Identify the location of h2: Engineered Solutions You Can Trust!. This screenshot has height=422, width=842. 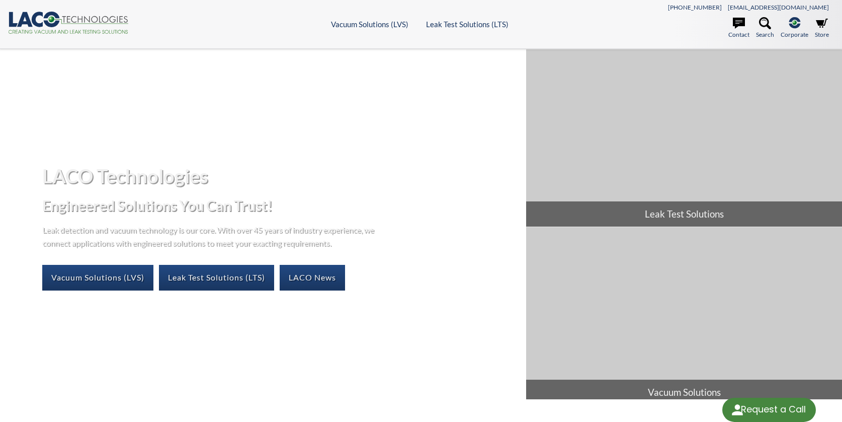
(280, 205).